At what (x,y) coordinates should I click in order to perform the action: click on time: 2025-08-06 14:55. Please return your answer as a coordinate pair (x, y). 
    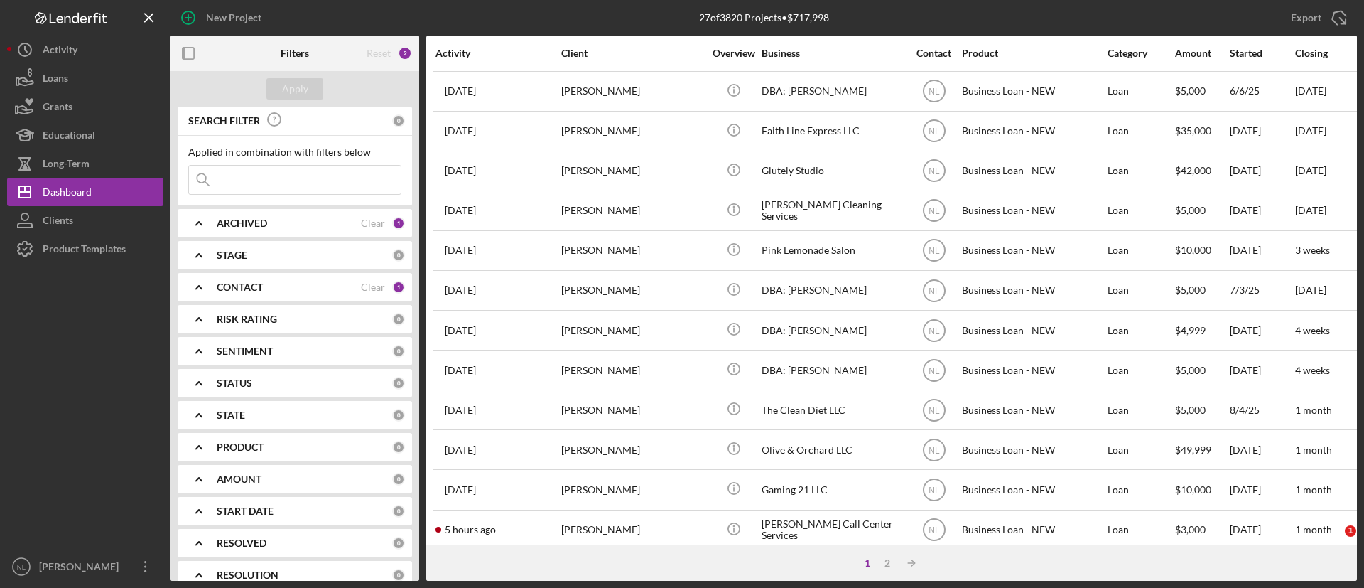
    Looking at the image, I should click on (460, 489).